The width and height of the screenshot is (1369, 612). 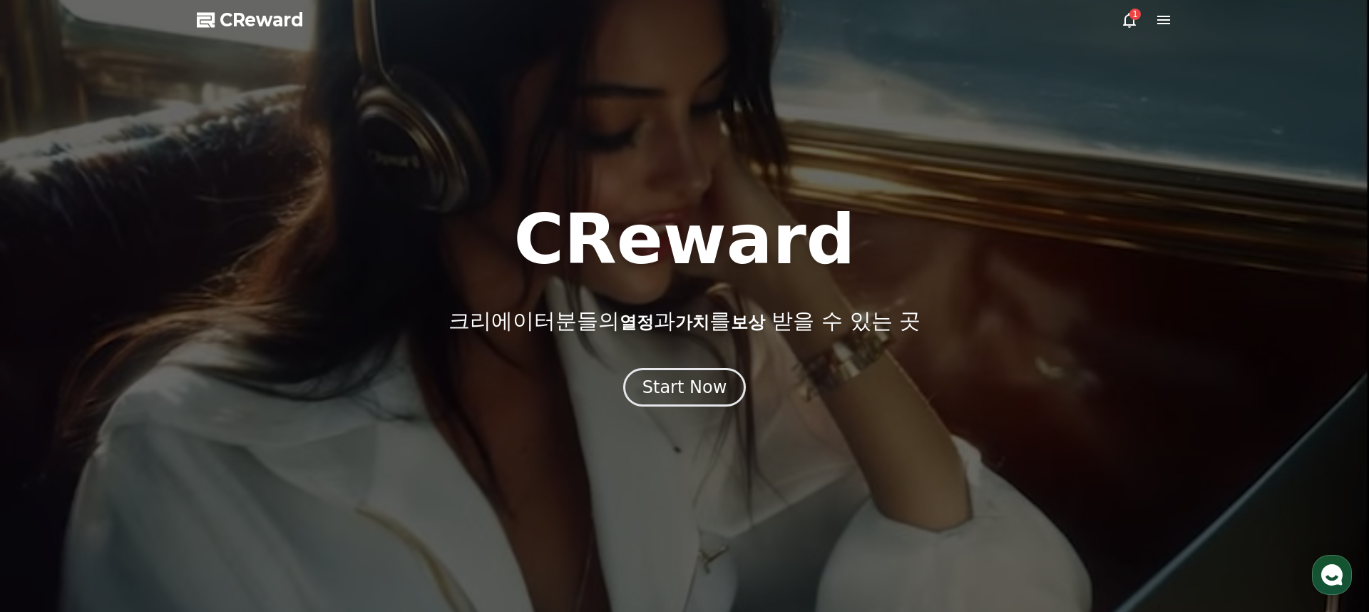 What do you see at coordinates (748, 322) in the screenshot?
I see `span: 보상` at bounding box center [748, 322].